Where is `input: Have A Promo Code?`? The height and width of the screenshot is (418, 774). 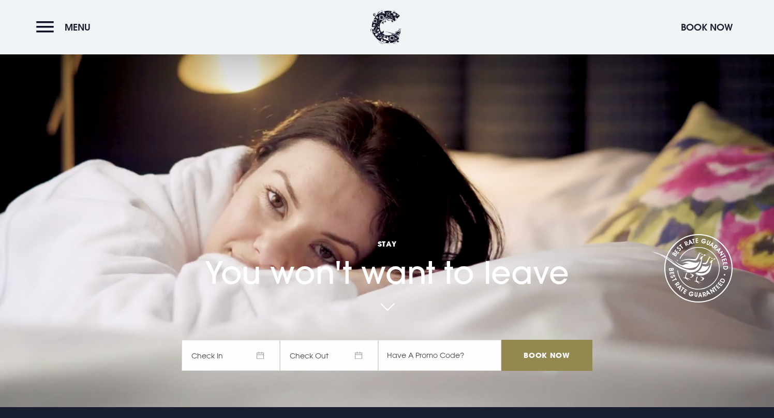 input: Have A Promo Code? is located at coordinates (440, 355).